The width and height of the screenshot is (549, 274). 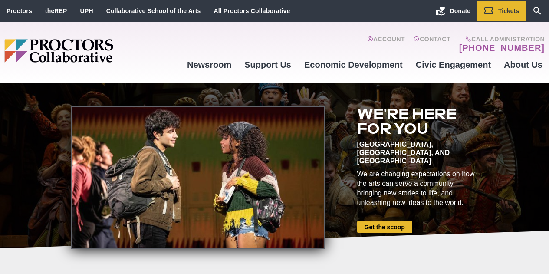 I want to click on a: Donate, so click(x=452, y=11).